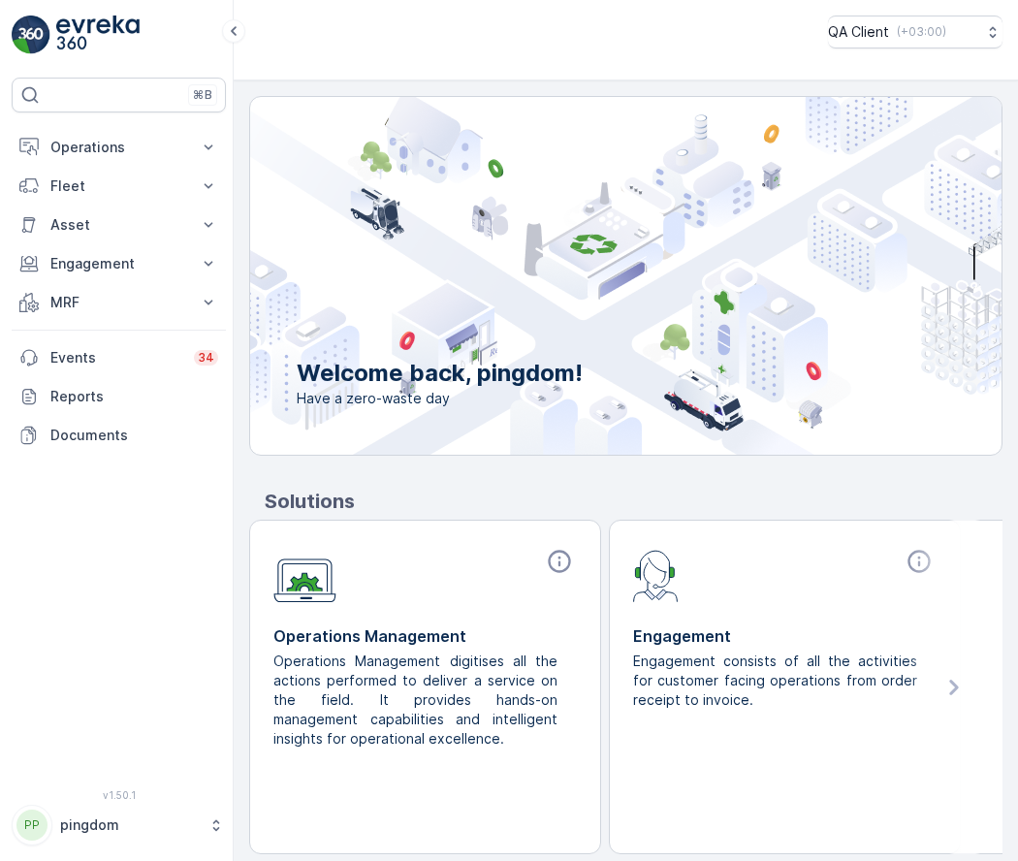 The height and width of the screenshot is (861, 1018). Describe the element at coordinates (581, 275) in the screenshot. I see `img: city illustration` at that location.